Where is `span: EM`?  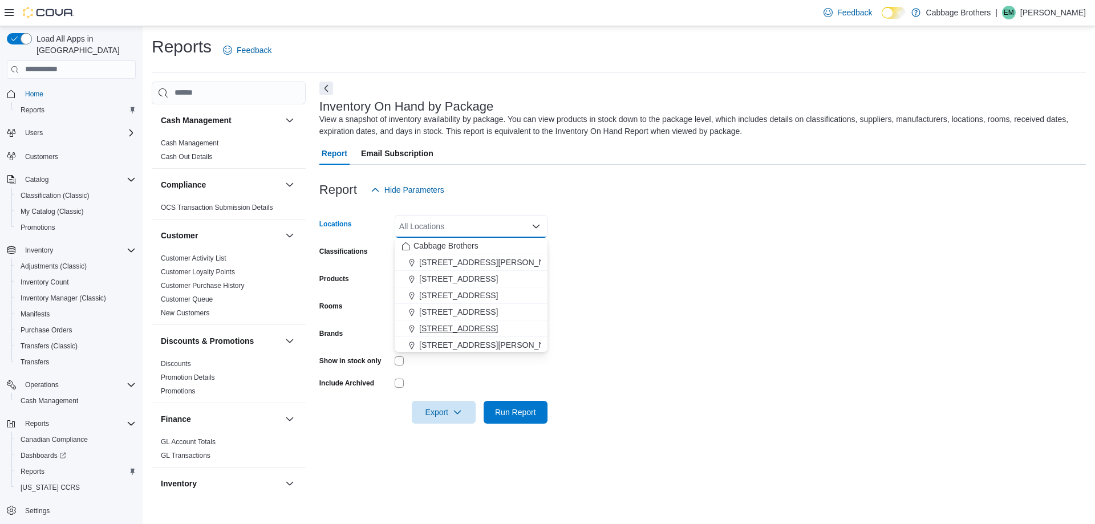
span: EM is located at coordinates (1009, 13).